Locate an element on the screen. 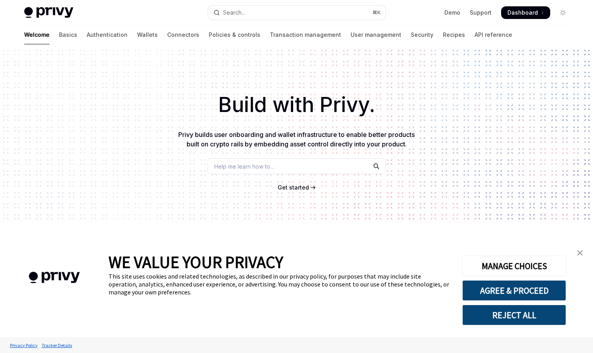 The width and height of the screenshot is (593, 353). span: Help me learn how to… is located at coordinates (244, 166).